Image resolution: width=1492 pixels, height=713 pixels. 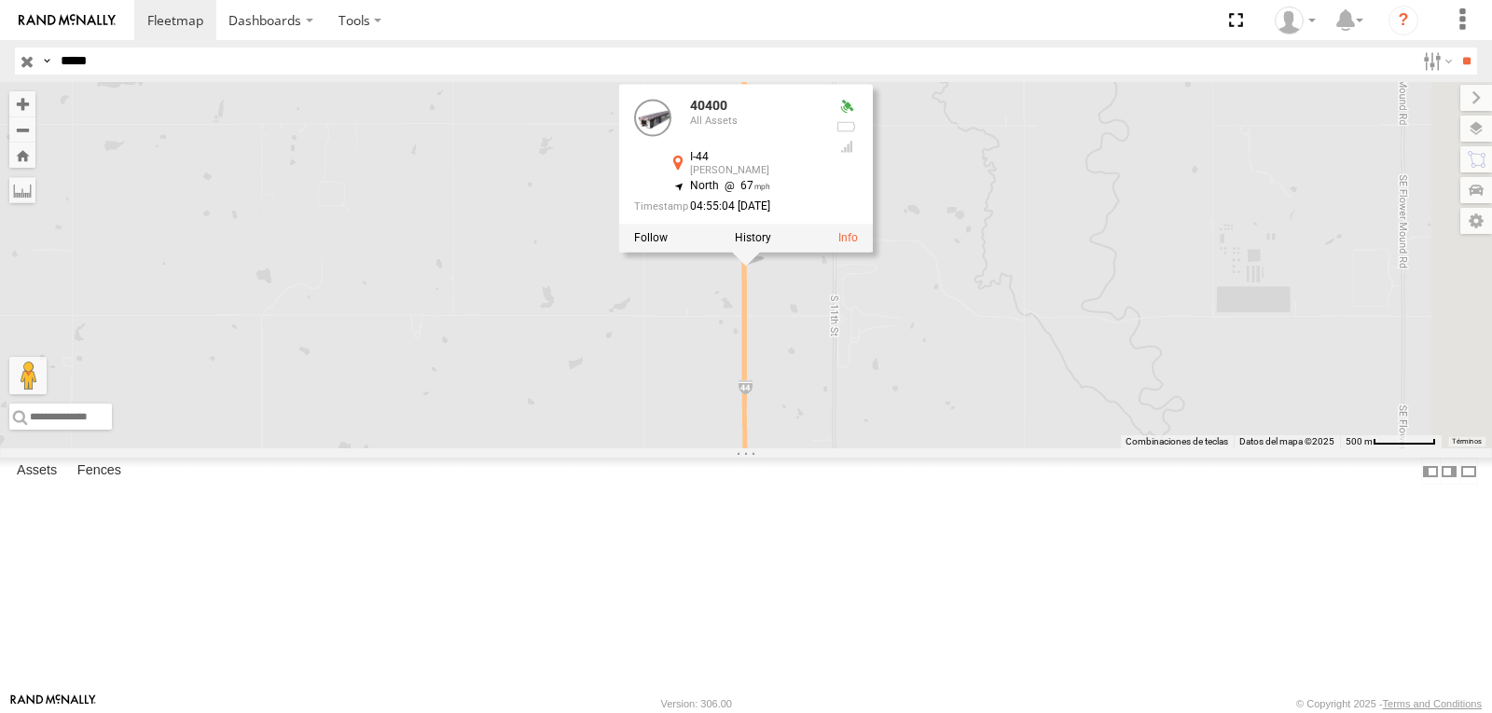 What do you see at coordinates (1431, 471) in the screenshot?
I see `label: Dock Summary Table to the Left` at bounding box center [1431, 471].